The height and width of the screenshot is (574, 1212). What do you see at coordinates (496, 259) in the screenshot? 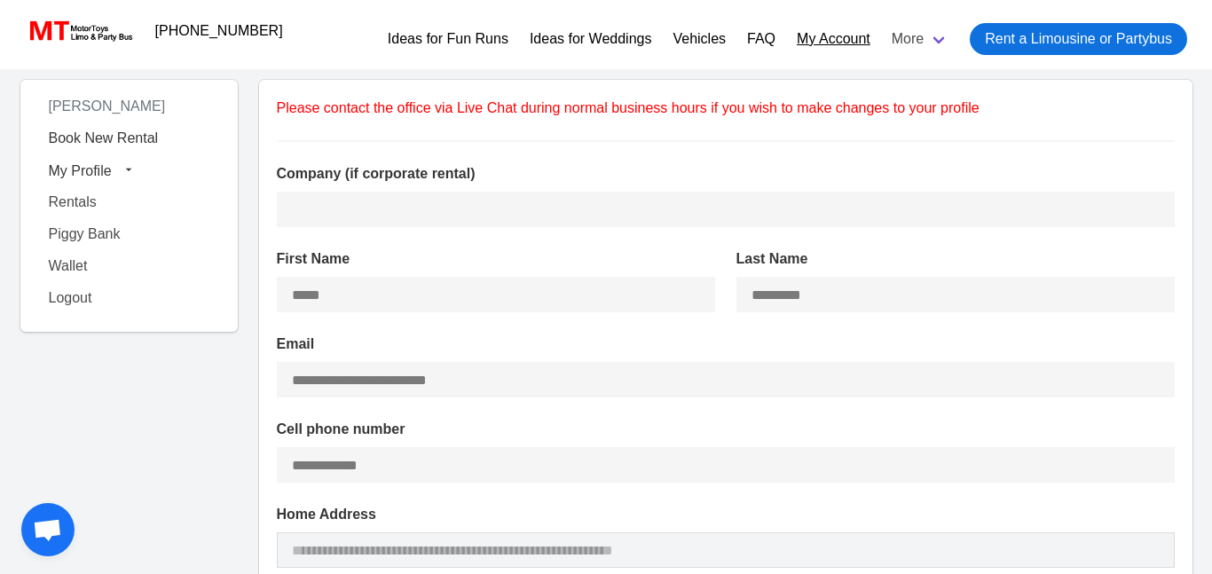
I see `label: First Name` at bounding box center [496, 259].